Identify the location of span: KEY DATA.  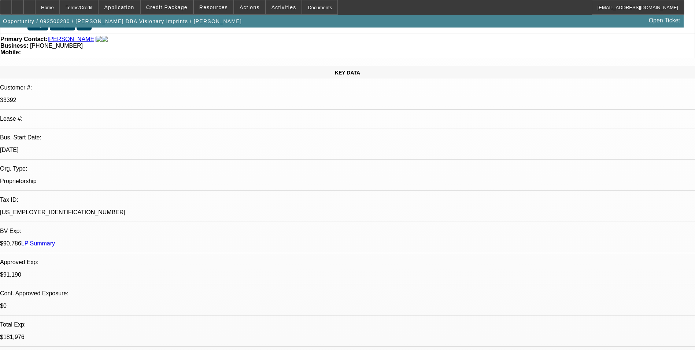
(347, 73).